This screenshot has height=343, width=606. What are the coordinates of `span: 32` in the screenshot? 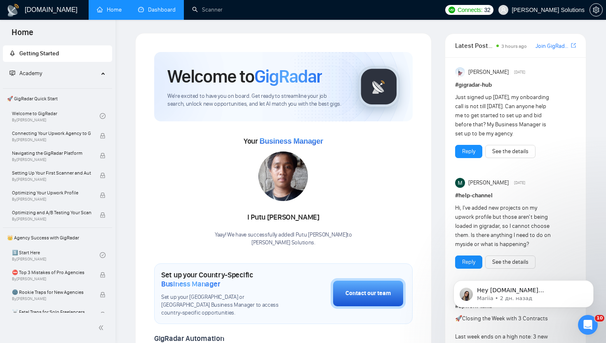 It's located at (487, 10).